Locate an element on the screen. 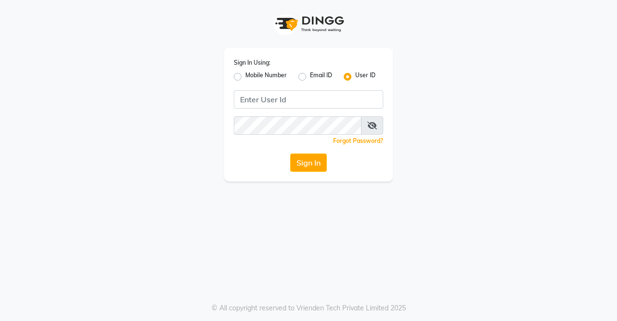 Image resolution: width=617 pixels, height=321 pixels. label: Mobile Number is located at coordinates (266, 77).